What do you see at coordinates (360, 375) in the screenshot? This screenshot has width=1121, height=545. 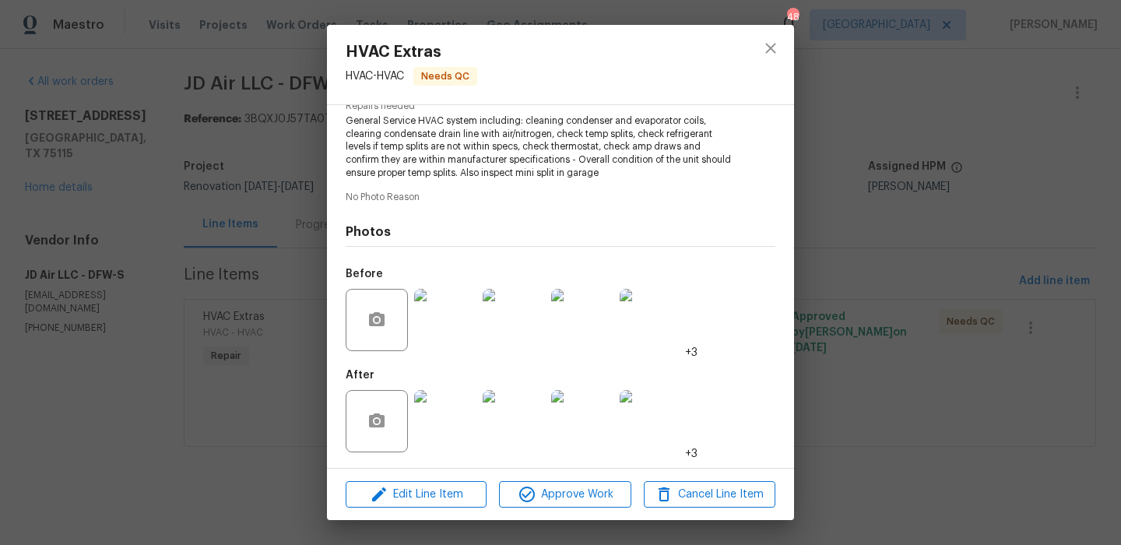 I see `h5: After` at bounding box center [360, 375].